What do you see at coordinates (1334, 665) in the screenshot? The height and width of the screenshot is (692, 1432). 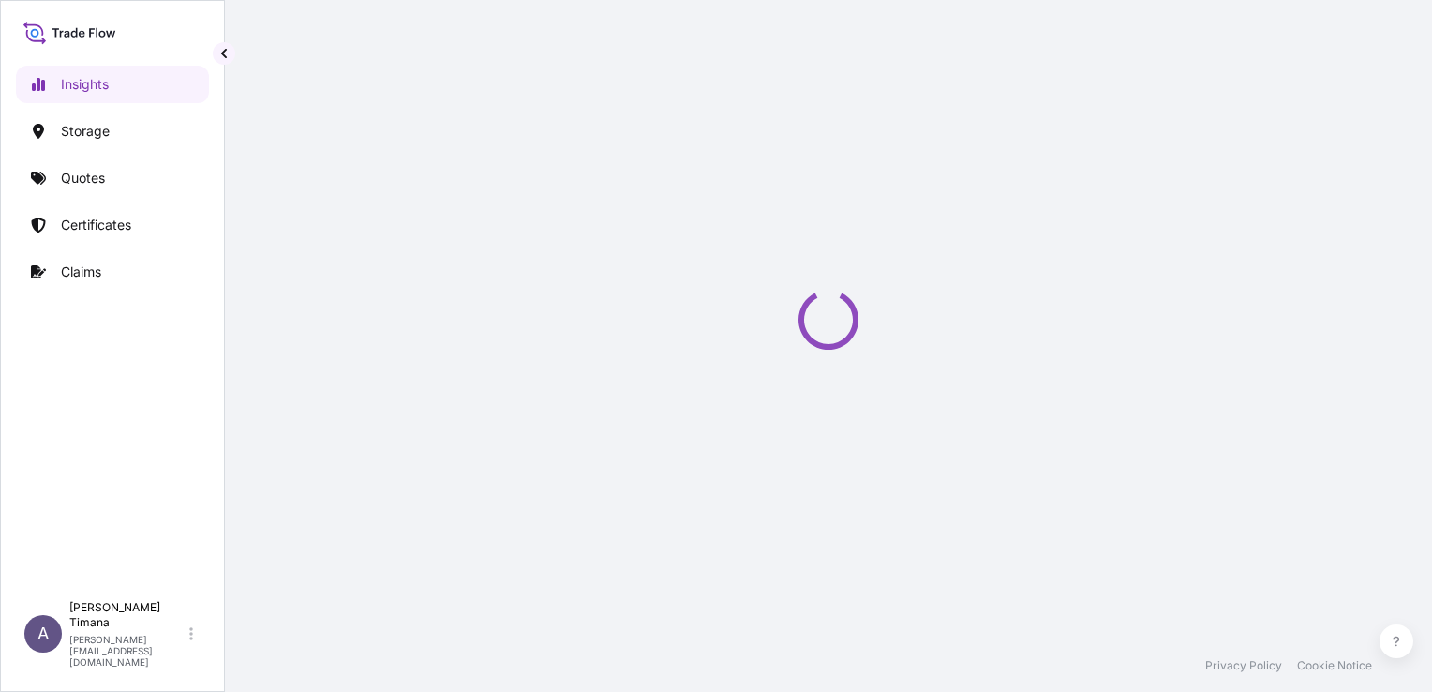 I see `p: Cookie Notice` at bounding box center [1334, 665].